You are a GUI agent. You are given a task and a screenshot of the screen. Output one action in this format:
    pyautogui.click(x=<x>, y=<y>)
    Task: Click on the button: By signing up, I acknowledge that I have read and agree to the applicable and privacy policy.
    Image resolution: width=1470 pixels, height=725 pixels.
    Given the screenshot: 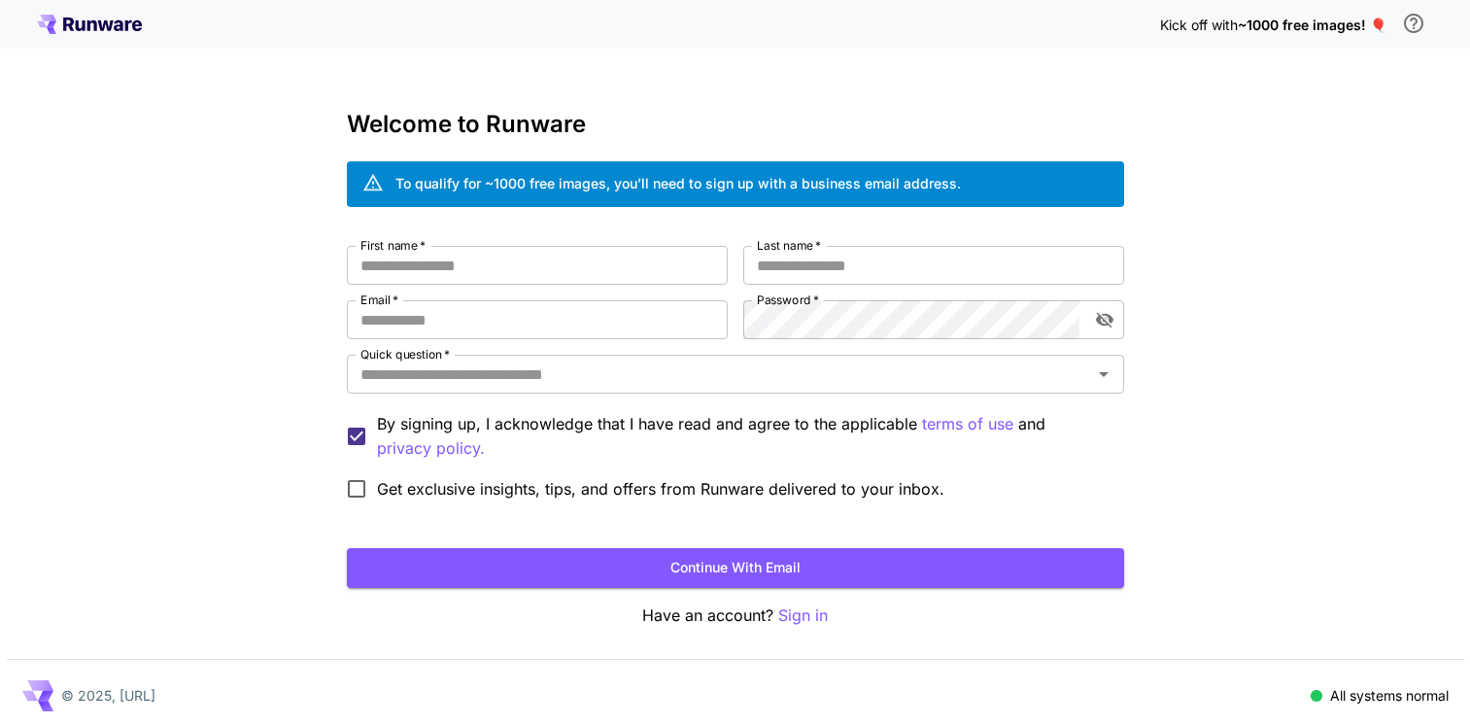 What is the action you would take?
    pyautogui.click(x=968, y=424)
    